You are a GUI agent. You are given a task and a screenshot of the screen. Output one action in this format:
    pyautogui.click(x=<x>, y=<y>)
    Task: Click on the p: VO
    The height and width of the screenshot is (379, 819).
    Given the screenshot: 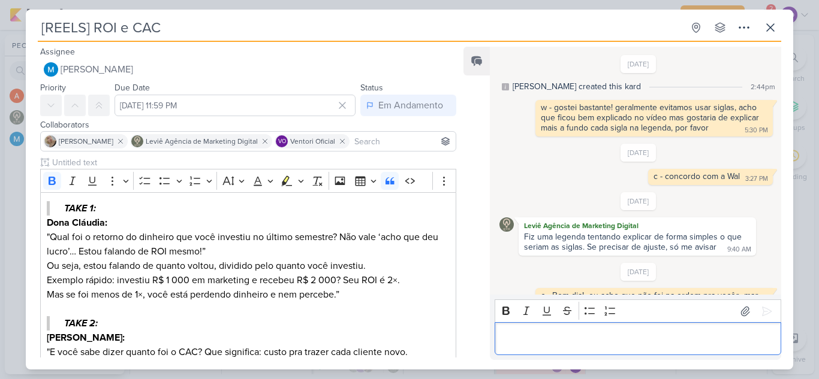 What is the action you would take?
    pyautogui.click(x=282, y=142)
    